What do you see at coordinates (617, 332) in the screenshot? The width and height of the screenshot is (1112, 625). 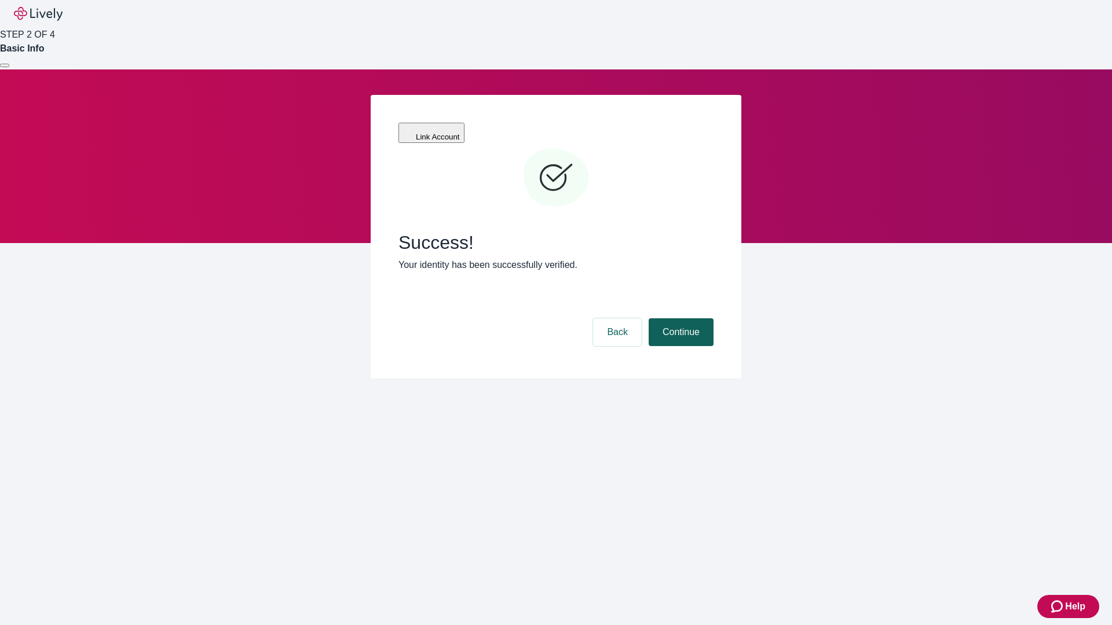 I see `button: Back` at bounding box center [617, 332].